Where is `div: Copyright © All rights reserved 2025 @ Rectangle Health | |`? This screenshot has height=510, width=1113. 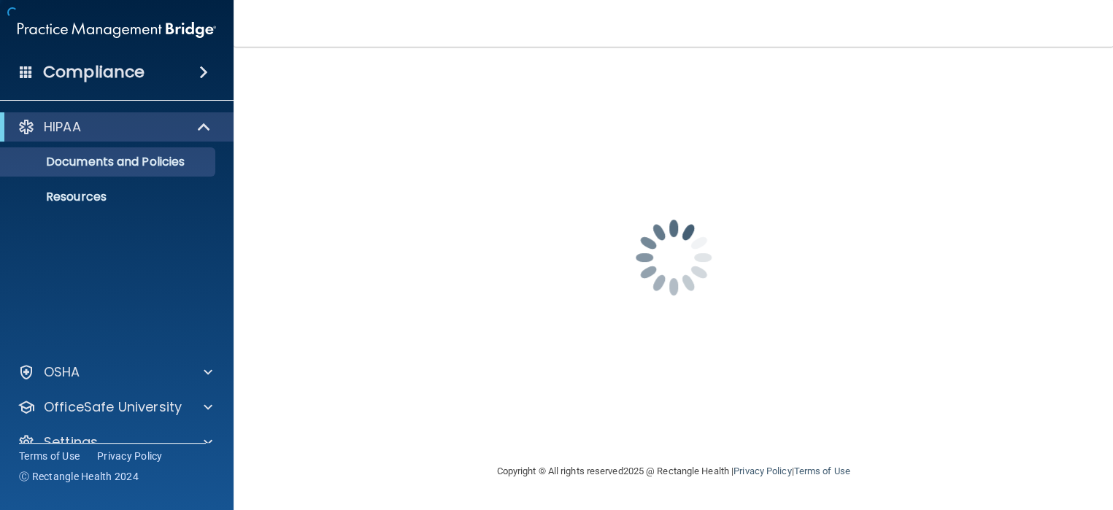
div: Copyright © All rights reserved 2025 @ Rectangle Health | | is located at coordinates (674, 471).